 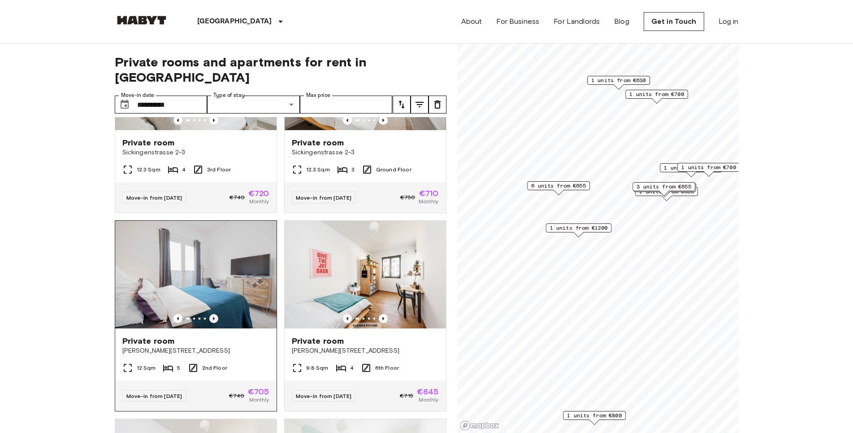 What do you see at coordinates (353, 169) in the screenshot?
I see `span: 3` at bounding box center [353, 169].